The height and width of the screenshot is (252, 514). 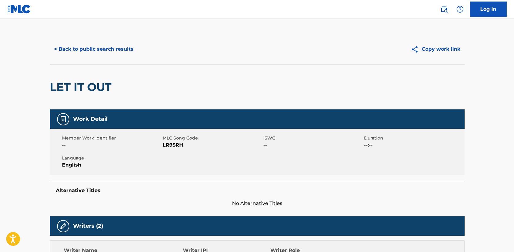 What do you see at coordinates (212, 138) in the screenshot?
I see `span: MLC Song Code` at bounding box center [212, 138].